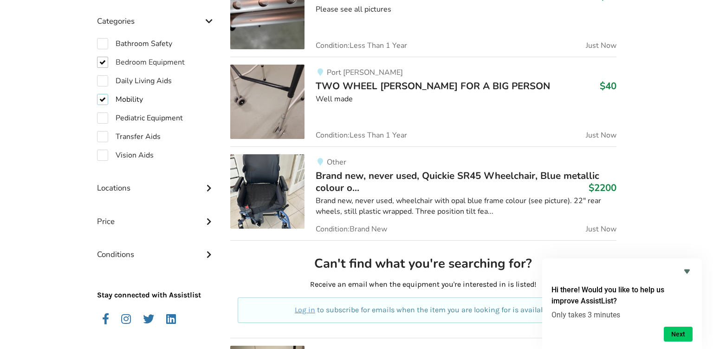 The height and width of the screenshot is (349, 713). What do you see at coordinates (423, 310) in the screenshot?
I see `p: to subscribe for emails when the item you are looking for is available.` at bounding box center [423, 310].